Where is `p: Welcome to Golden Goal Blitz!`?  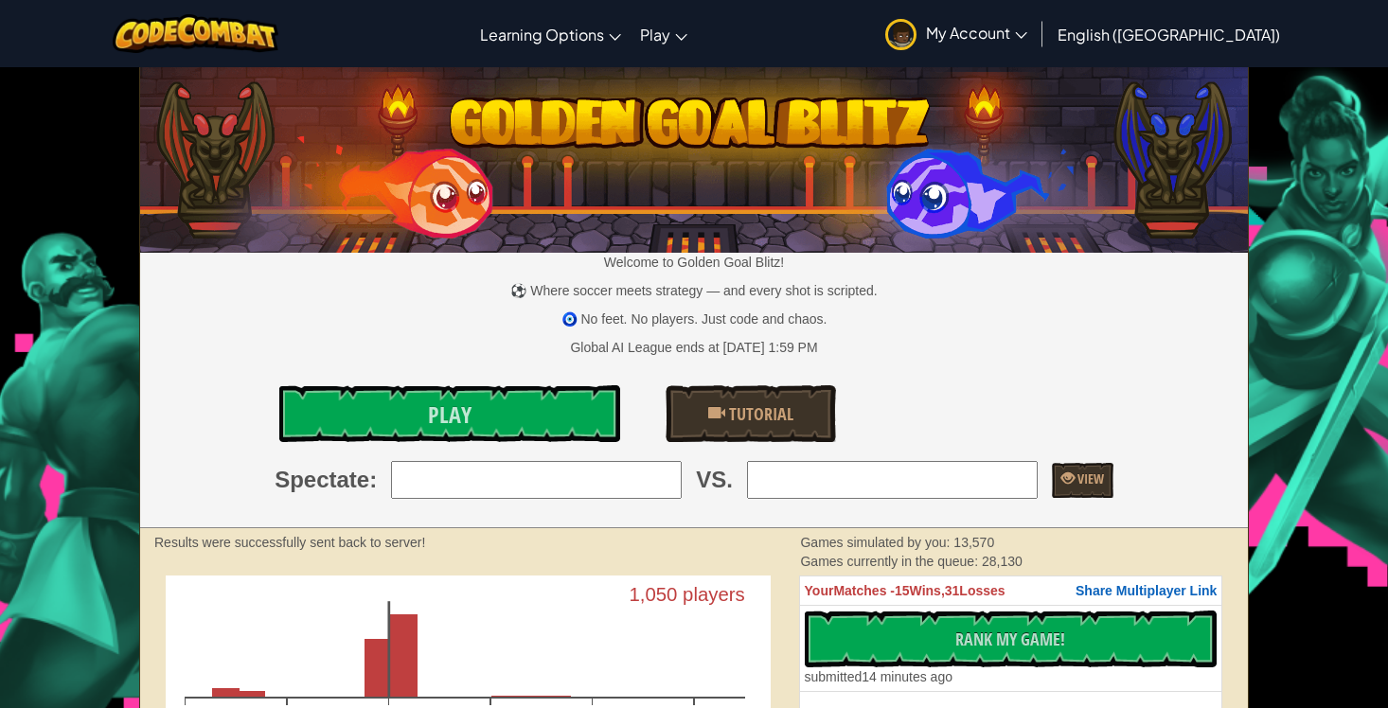 p: Welcome to Golden Goal Blitz! is located at coordinates (694, 262).